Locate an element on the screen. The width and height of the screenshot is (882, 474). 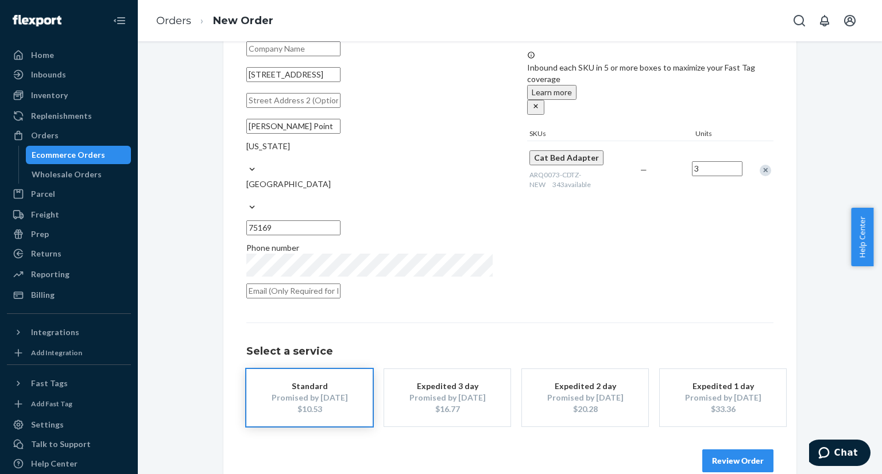
div: Billing is located at coordinates (43, 295).